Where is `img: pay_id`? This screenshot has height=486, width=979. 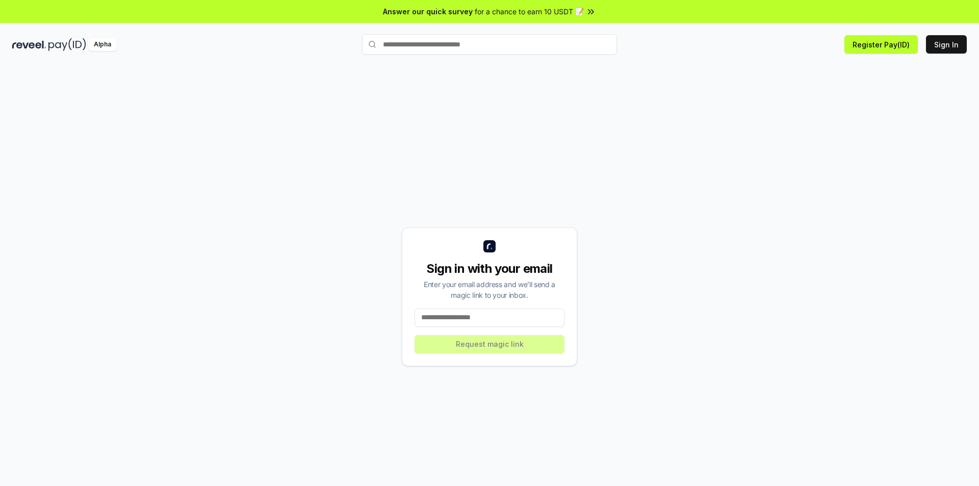 img: pay_id is located at coordinates (67, 44).